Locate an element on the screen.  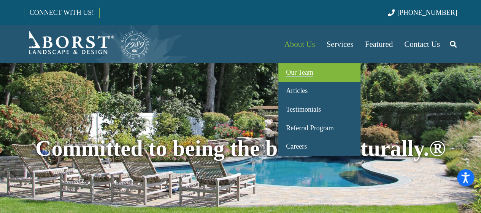
span: Committed to being the best … naturally.® is located at coordinates (240, 148).